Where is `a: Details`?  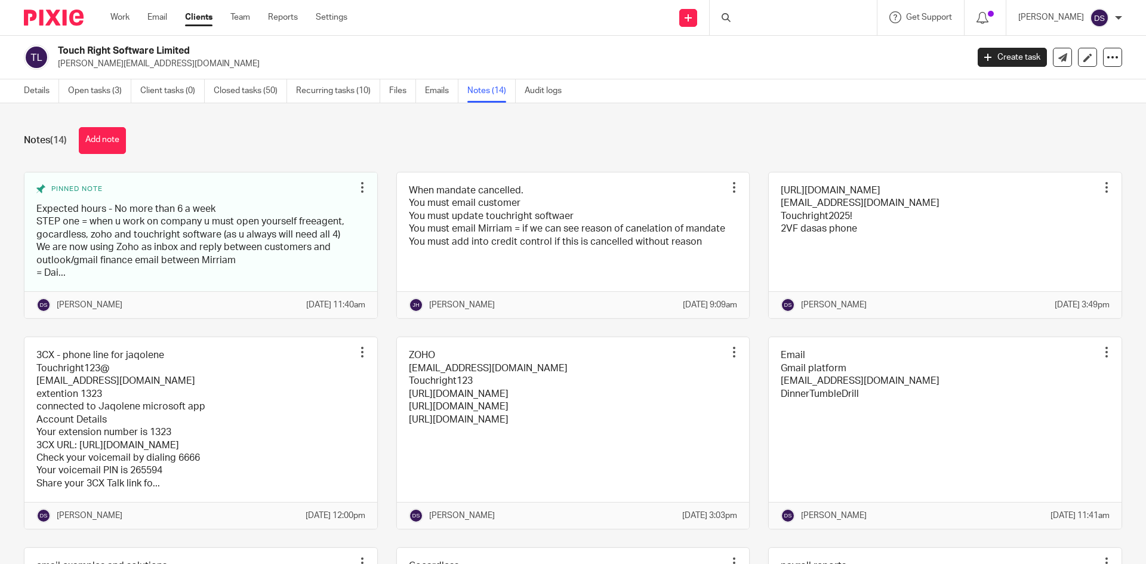
a: Details is located at coordinates (41, 91).